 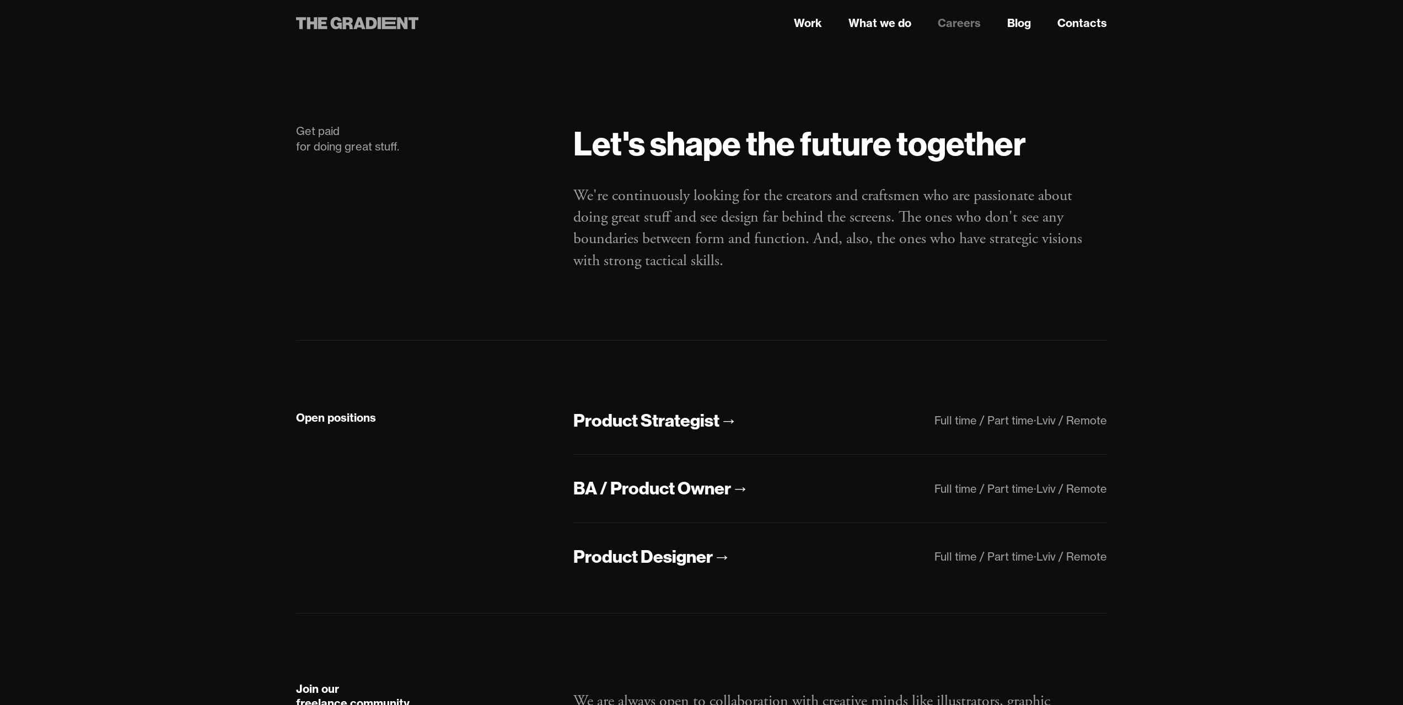 What do you see at coordinates (1019, 23) in the screenshot?
I see `a: Blog` at bounding box center [1019, 23].